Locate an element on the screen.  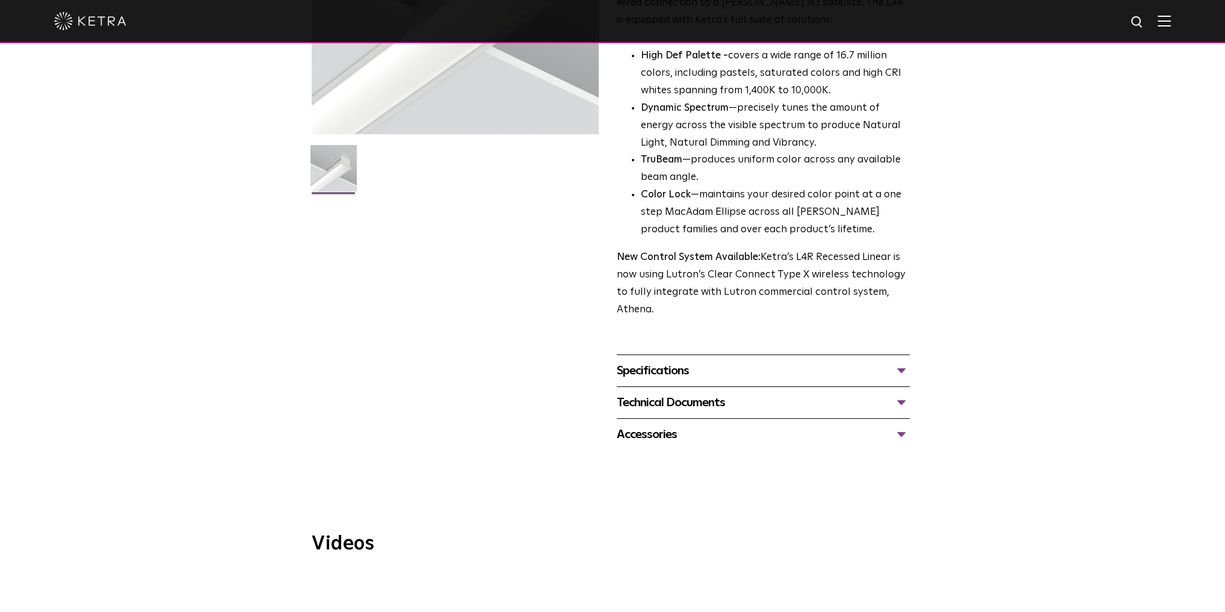
li: —produces uniform color across any available beam angle. is located at coordinates (775, 169).